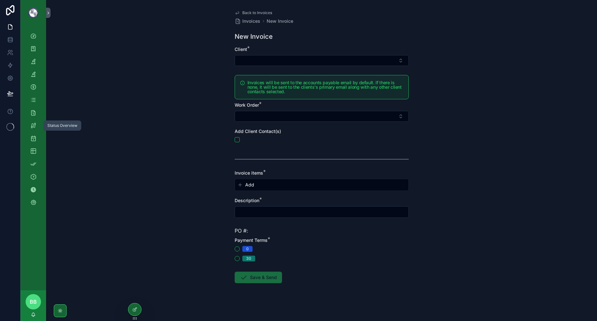 The width and height of the screenshot is (597, 321). Describe the element at coordinates (251, 240) in the screenshot. I see `span: Payment Terms` at that location.